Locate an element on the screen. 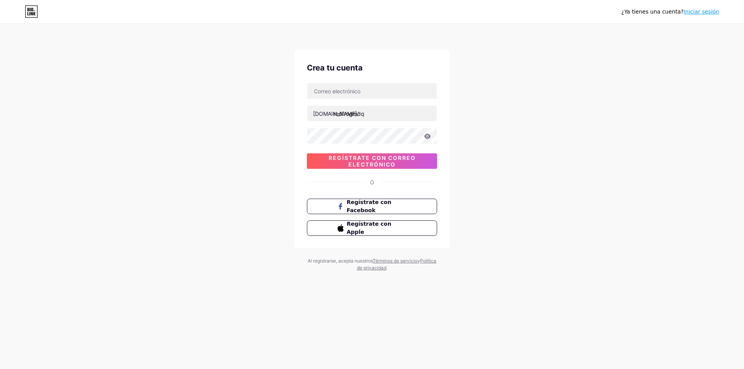  a: Regístrate con Apple is located at coordinates (372, 228).